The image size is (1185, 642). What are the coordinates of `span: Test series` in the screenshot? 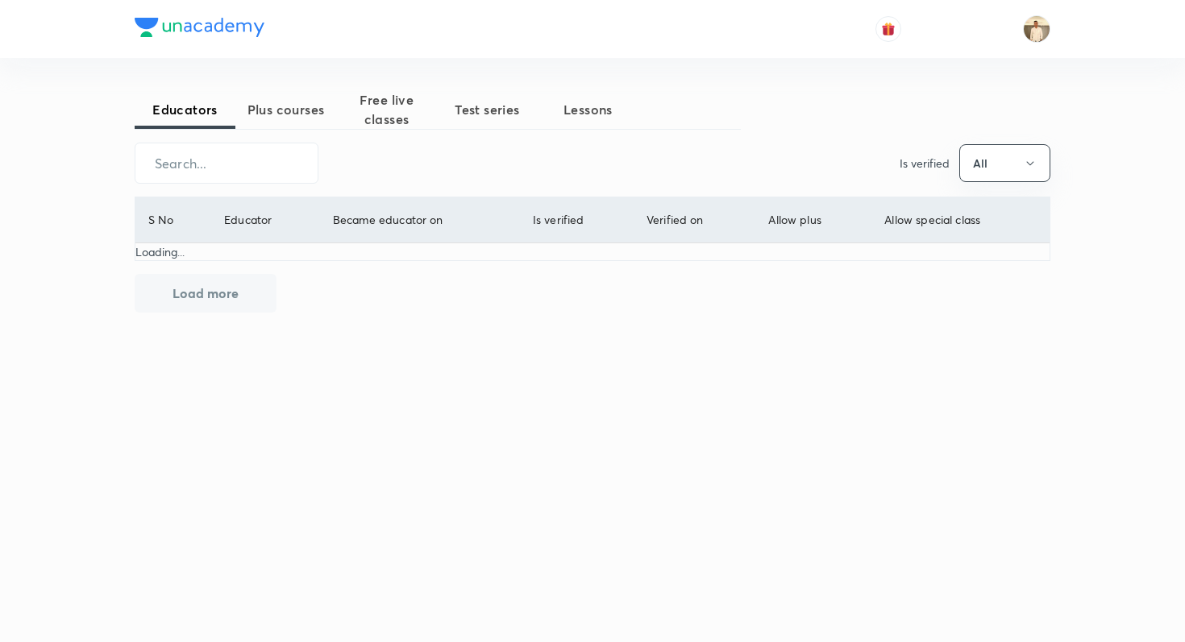 It's located at (487, 110).